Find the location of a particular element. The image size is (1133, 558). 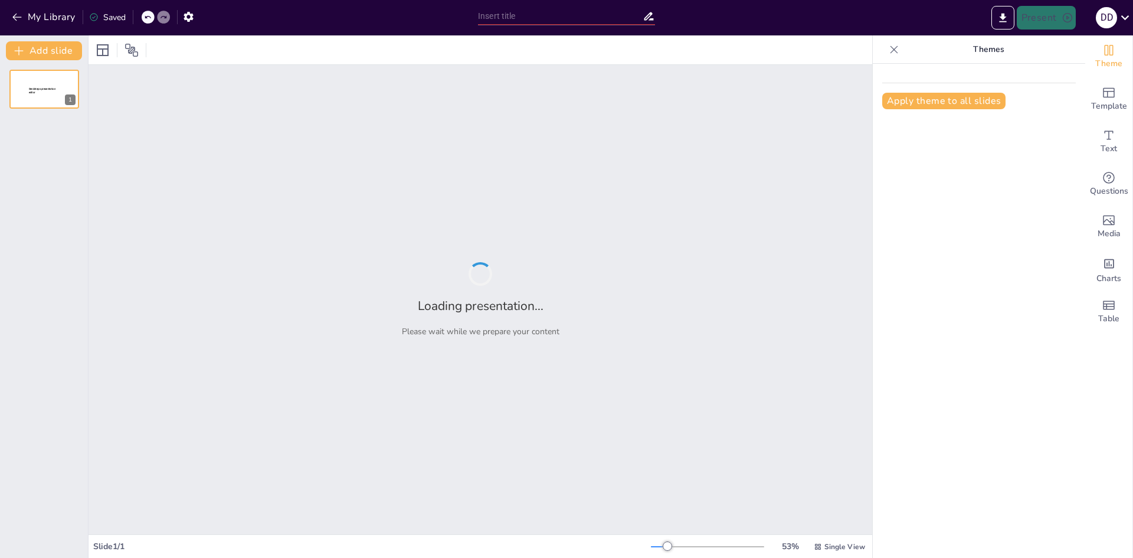

p: Themes is located at coordinates (988, 50).